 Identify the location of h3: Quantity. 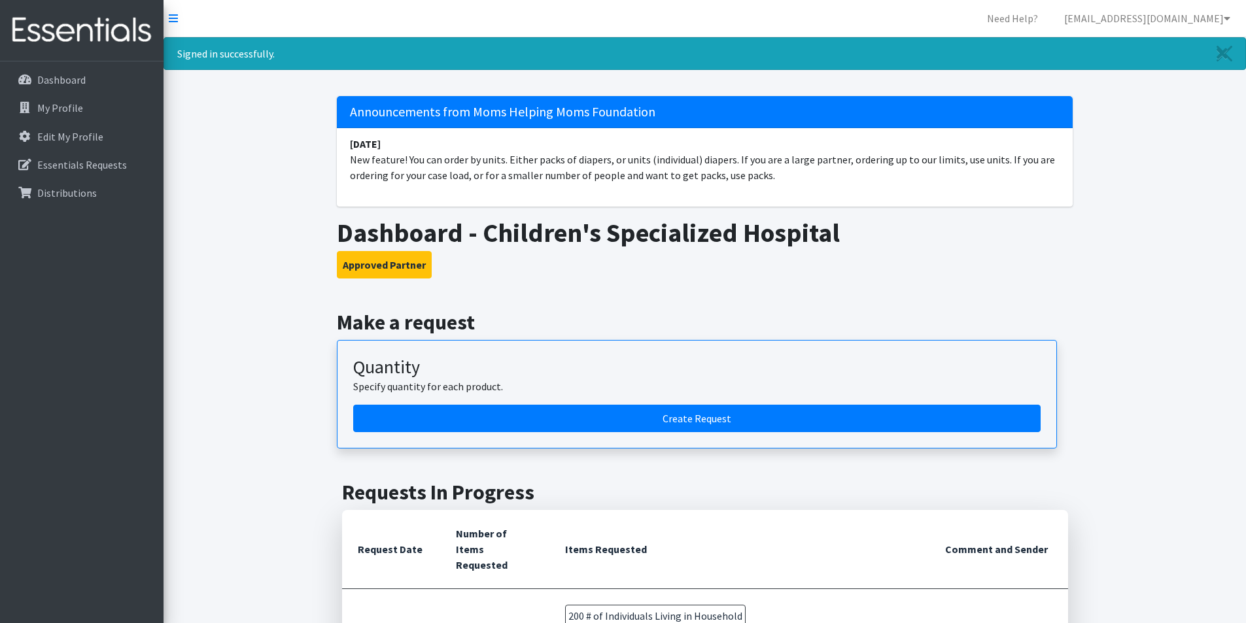
(697, 368).